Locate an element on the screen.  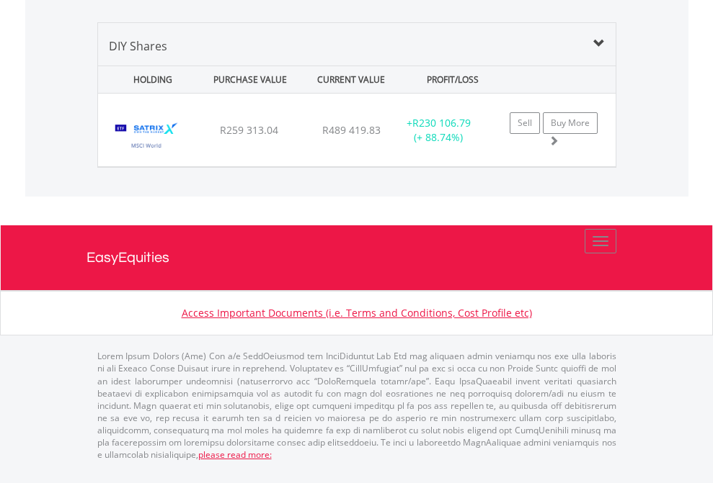
span: R489 419.83 is located at coordinates (351, 130).